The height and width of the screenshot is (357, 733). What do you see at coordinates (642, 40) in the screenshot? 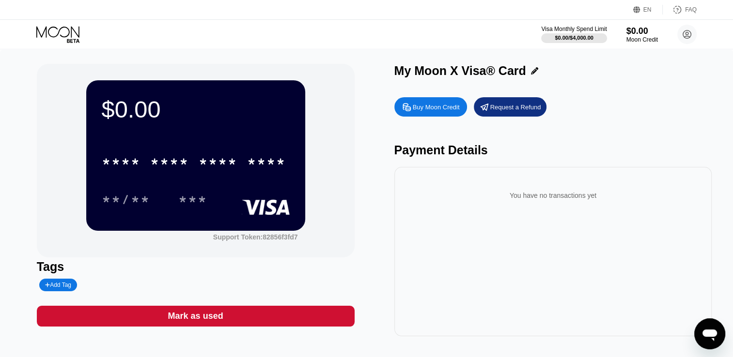
I see `div: Moon Credit` at bounding box center [642, 40].